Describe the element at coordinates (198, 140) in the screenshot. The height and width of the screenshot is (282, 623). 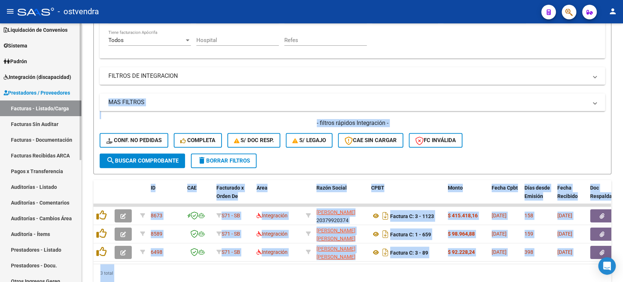
I see `button: Completa` at that location.